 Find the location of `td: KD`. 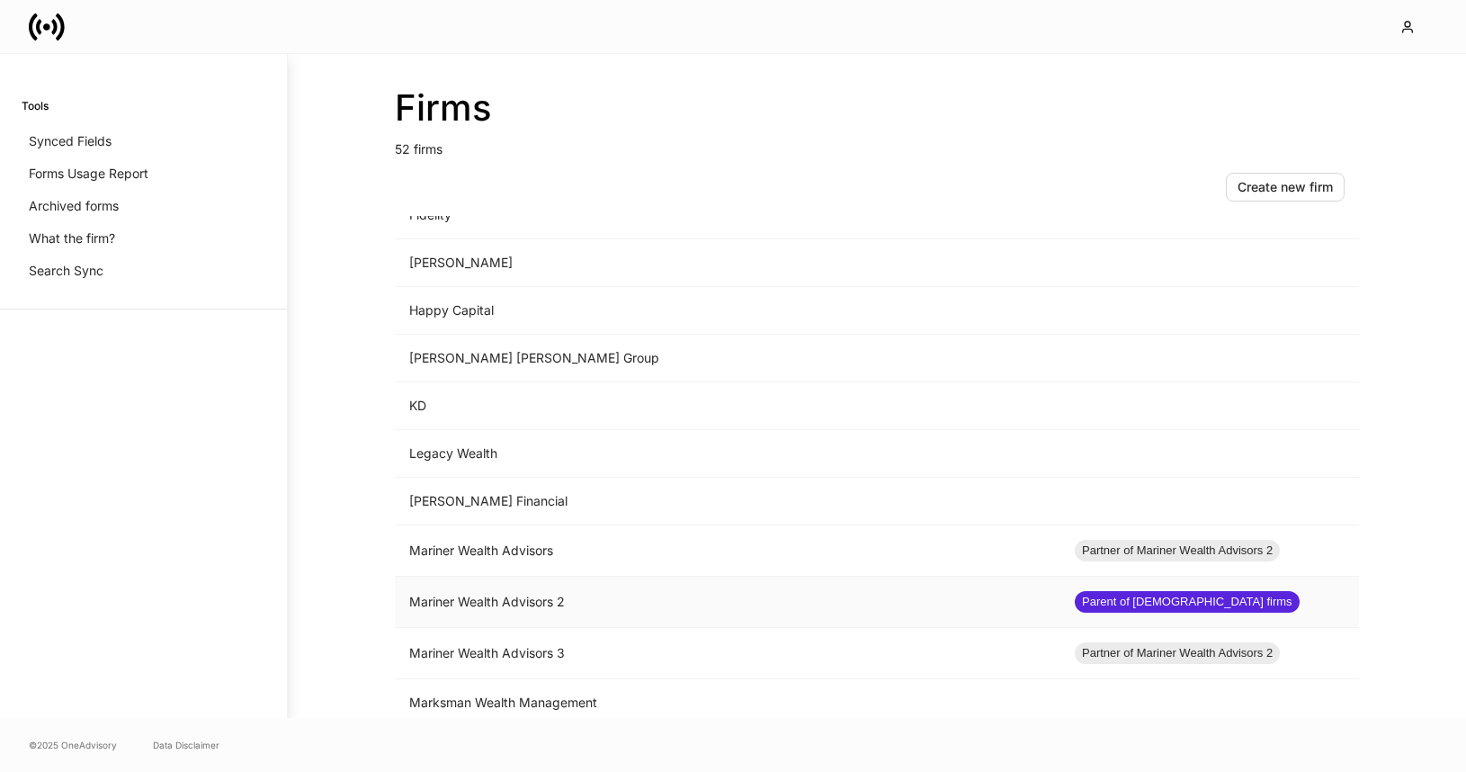

td: KD is located at coordinates (728, 406).